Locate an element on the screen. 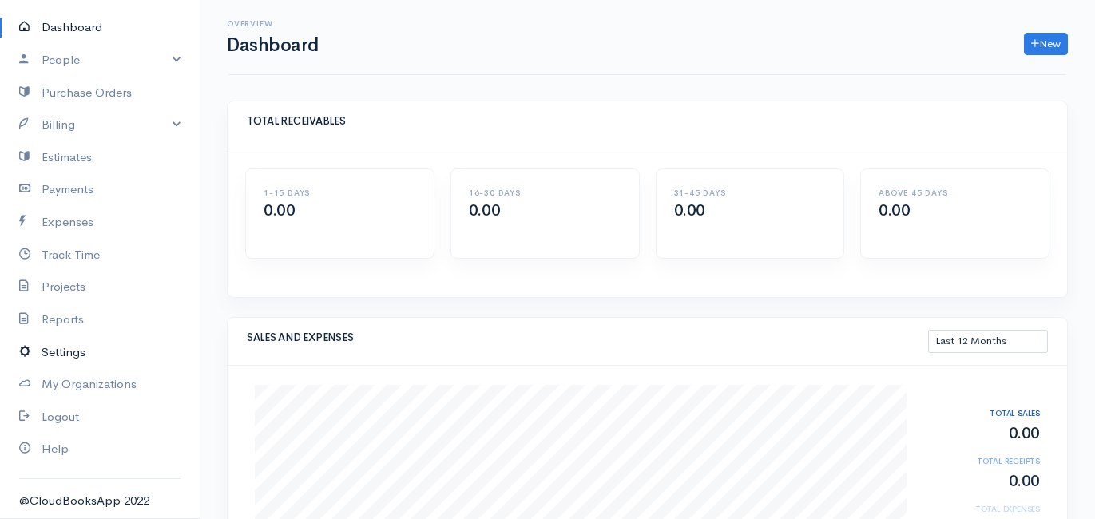 This screenshot has height=519, width=1095. h6: ABOVE 45 DAYS is located at coordinates (954, 192).